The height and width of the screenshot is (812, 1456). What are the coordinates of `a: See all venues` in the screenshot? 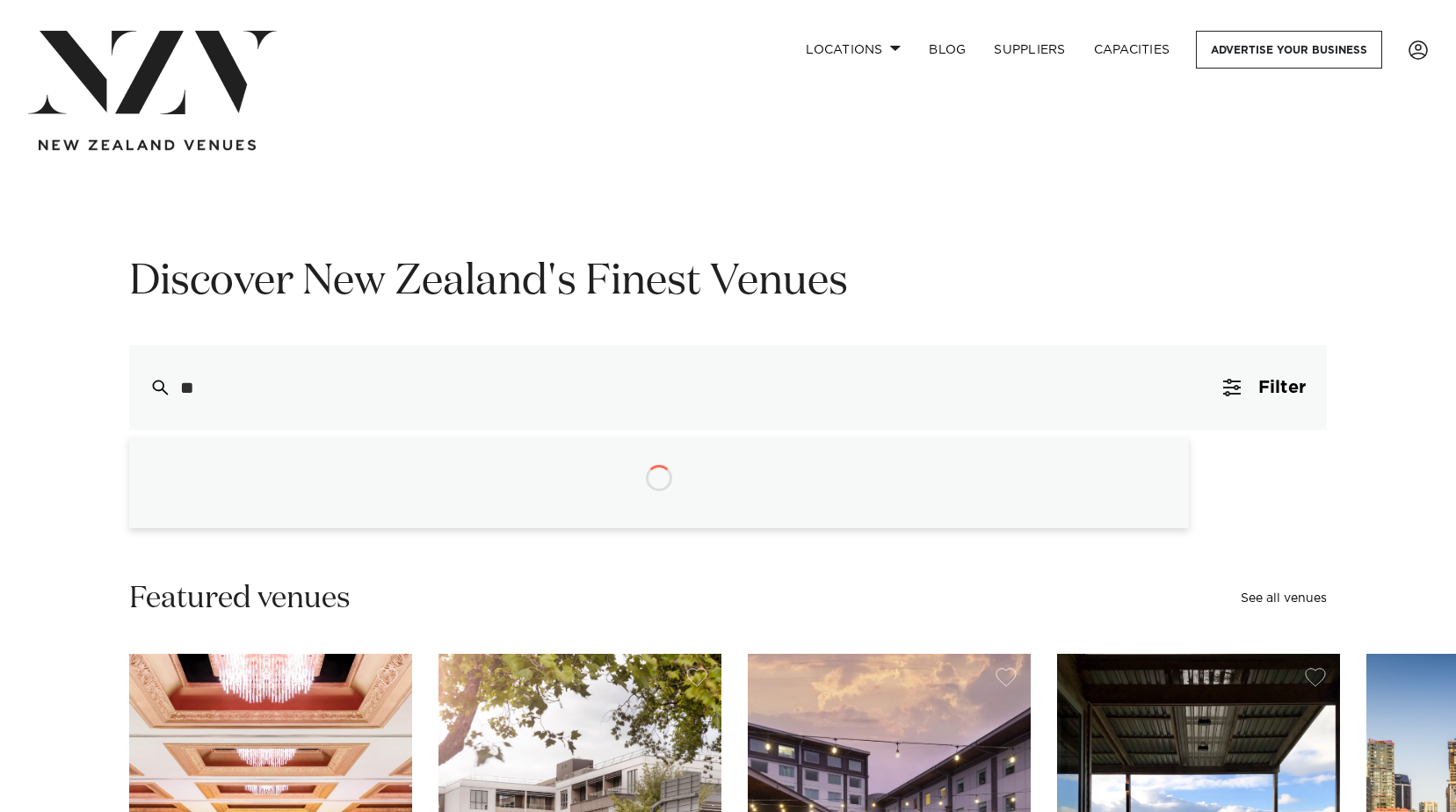 It's located at (1284, 598).